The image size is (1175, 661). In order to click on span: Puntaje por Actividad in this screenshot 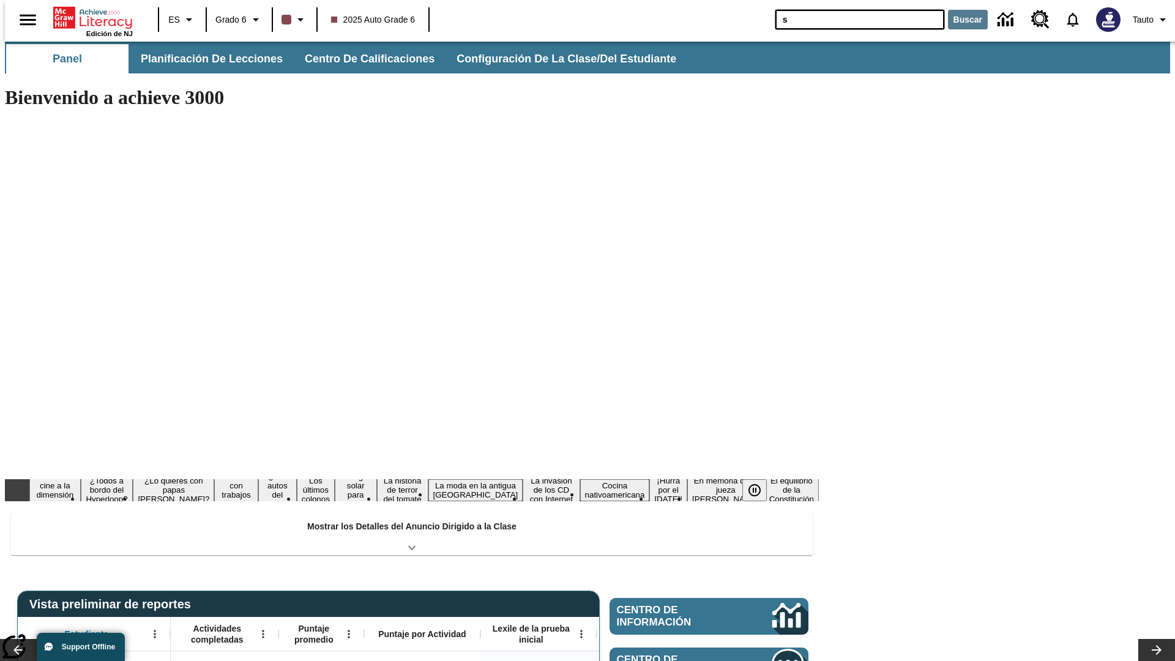, I will do `click(422, 634)`.